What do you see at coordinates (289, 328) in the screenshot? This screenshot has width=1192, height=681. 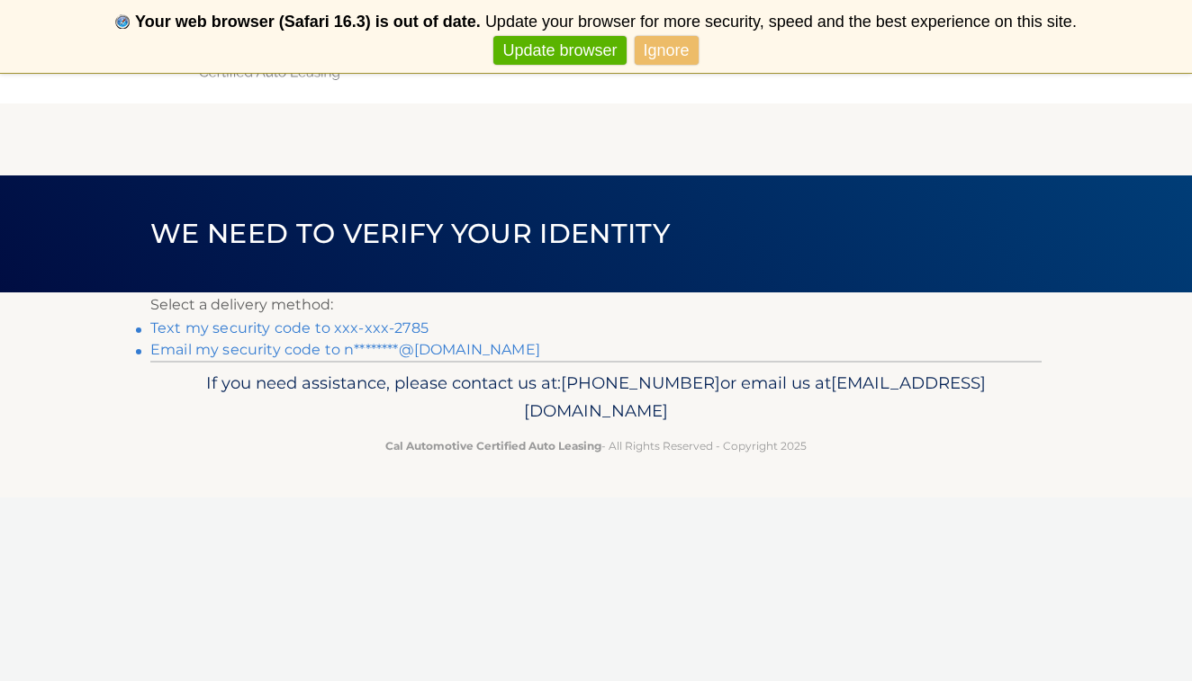 I see `a: Text my security code to xxx-xxx-2785` at bounding box center [289, 328].